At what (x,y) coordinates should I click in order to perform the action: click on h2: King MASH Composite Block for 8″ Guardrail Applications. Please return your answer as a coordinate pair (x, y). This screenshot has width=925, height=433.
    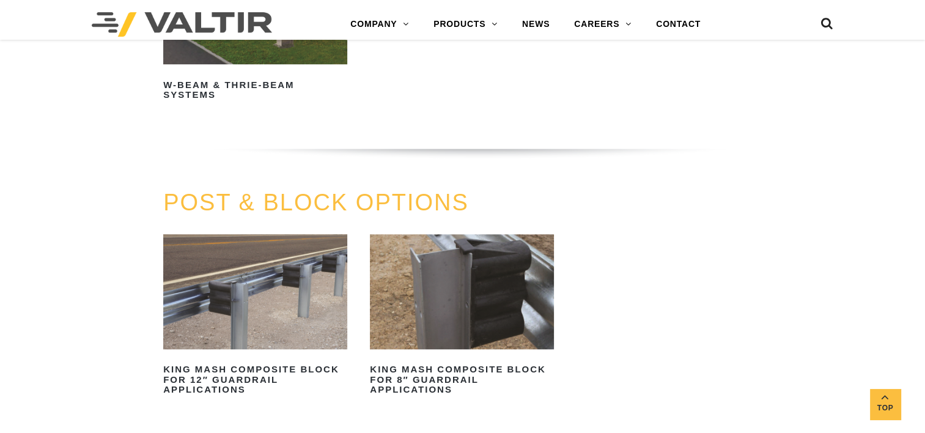
    Looking at the image, I should click on (462, 380).